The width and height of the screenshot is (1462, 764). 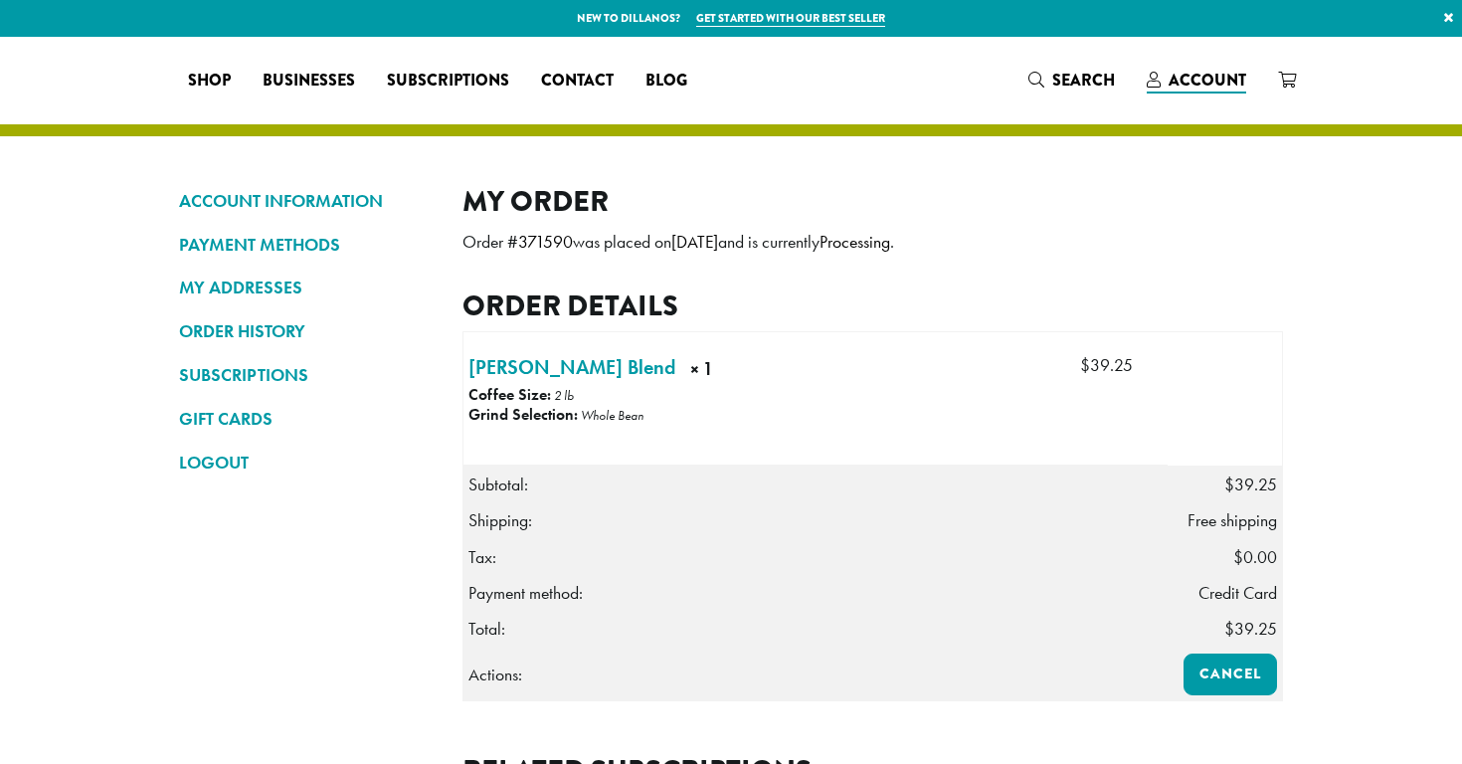 I want to click on td: Credit Card, so click(x=1224, y=593).